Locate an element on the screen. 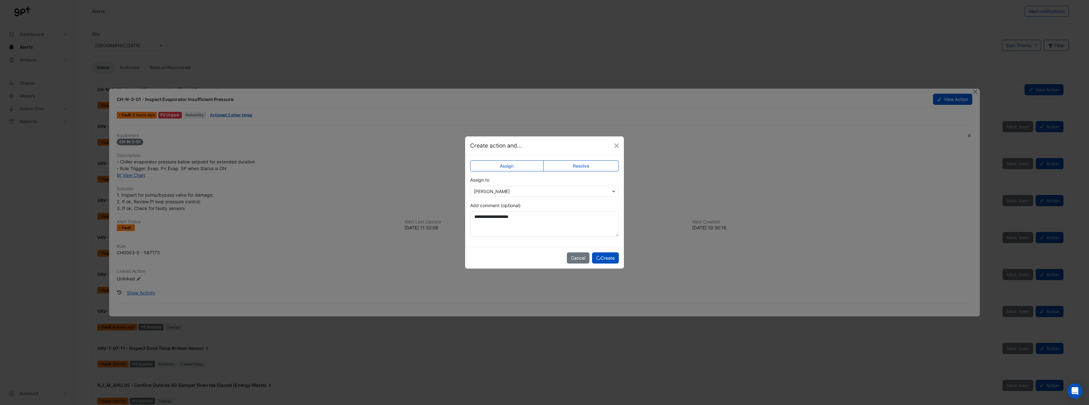 The height and width of the screenshot is (405, 1089). h5: Create action and... is located at coordinates (496, 146).